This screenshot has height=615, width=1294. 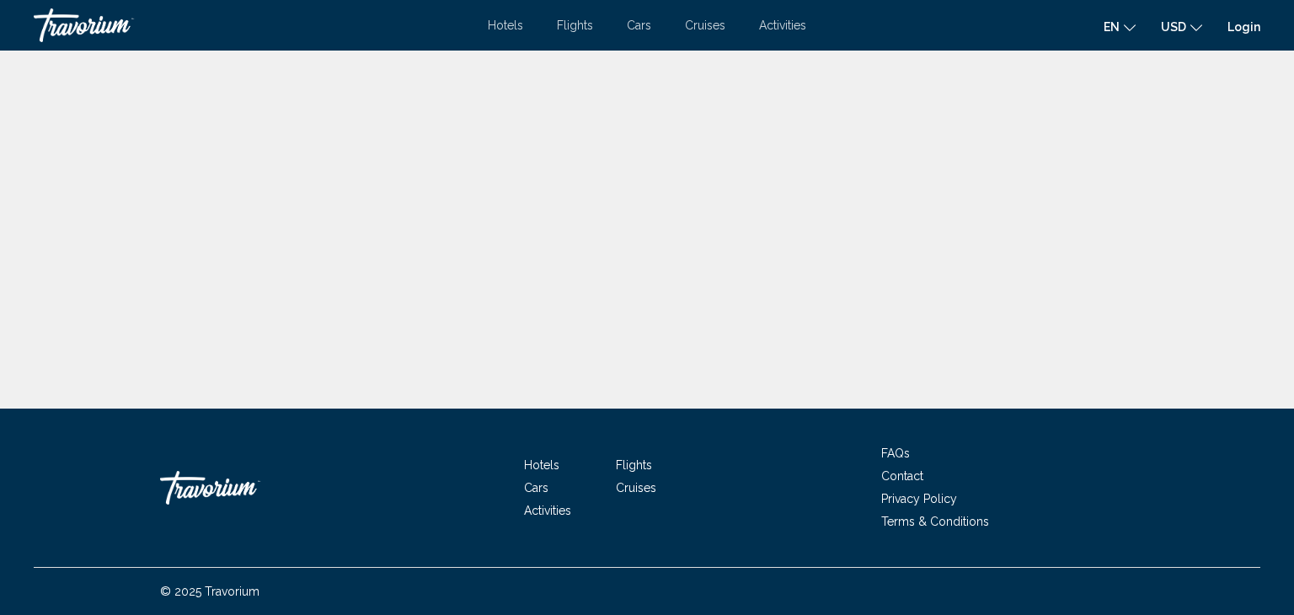 I want to click on button: Change currency, so click(x=1181, y=26).